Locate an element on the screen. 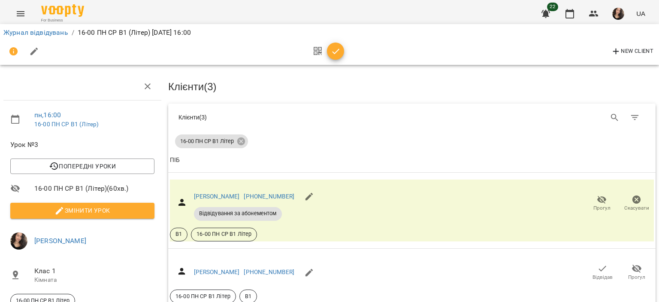  span: Відвідування за абонементом is located at coordinates (238, 213).